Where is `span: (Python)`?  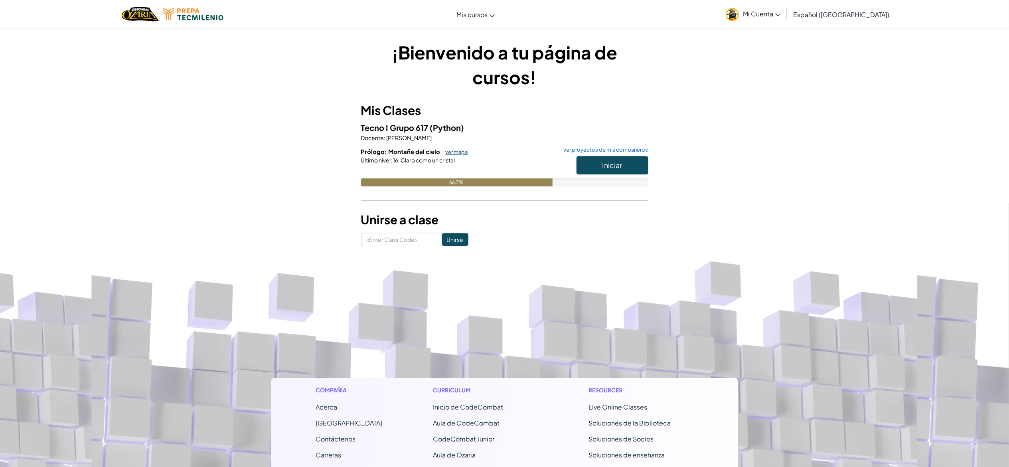
span: (Python) is located at coordinates (447, 127).